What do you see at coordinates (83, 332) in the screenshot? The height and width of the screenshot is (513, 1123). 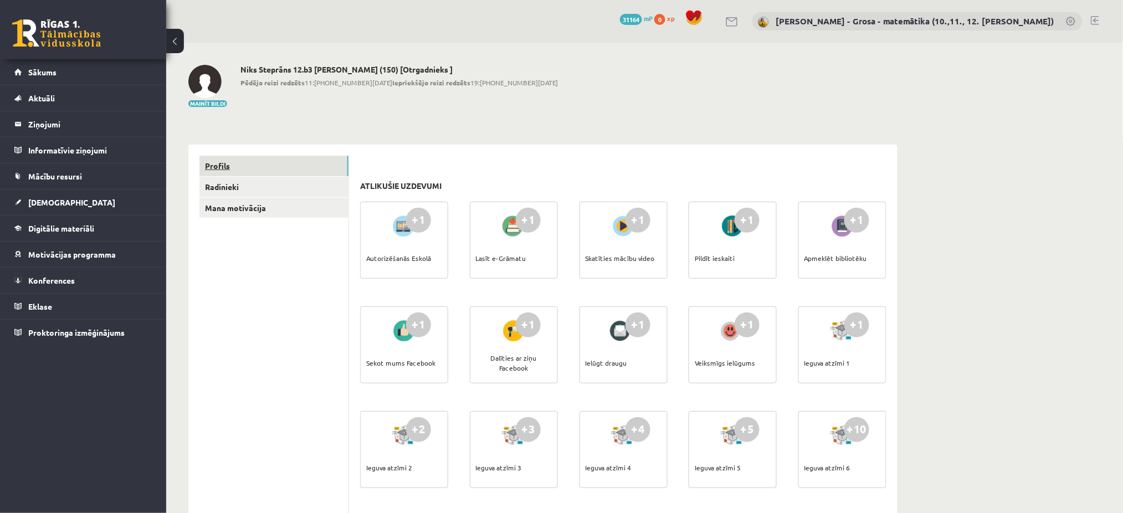 I see `a: Proktoringa izmēģinājums` at bounding box center [83, 332].